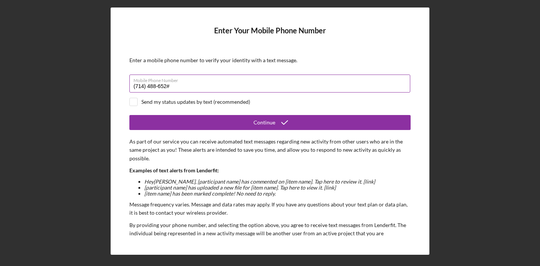 The height and width of the screenshot is (266, 540). What do you see at coordinates (277, 188) in the screenshot?
I see `li: [participant name] has uploaded a new file for [item name]. Tap here to view it. [link]` at bounding box center [277, 188].